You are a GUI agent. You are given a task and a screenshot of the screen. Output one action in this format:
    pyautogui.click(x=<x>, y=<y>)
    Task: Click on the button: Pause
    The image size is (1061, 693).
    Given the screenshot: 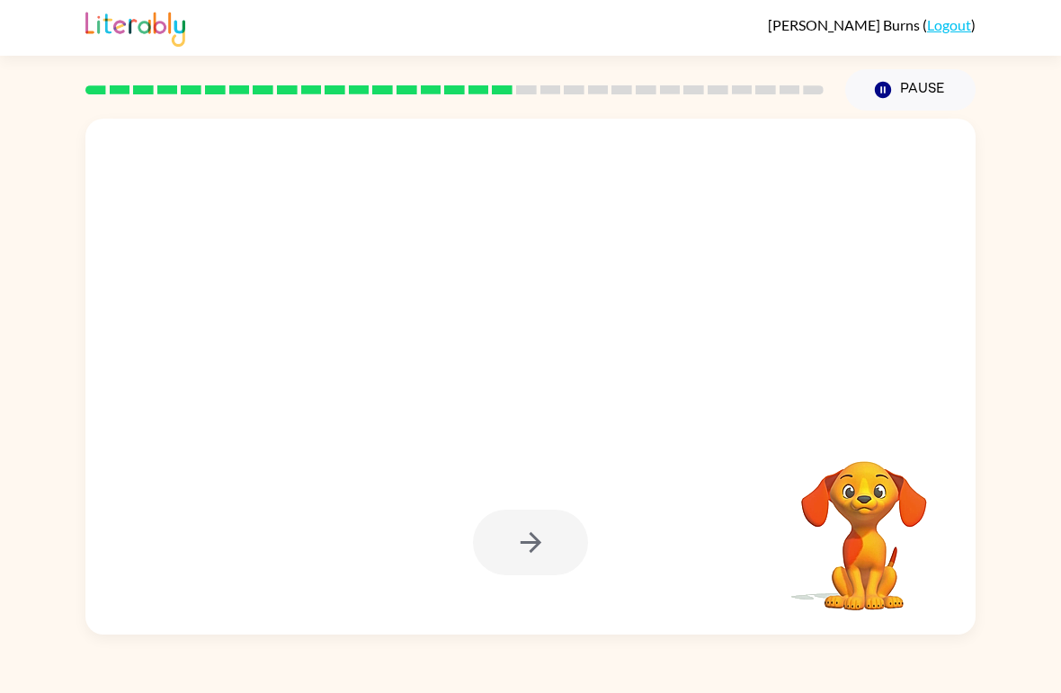 What is the action you would take?
    pyautogui.click(x=910, y=90)
    